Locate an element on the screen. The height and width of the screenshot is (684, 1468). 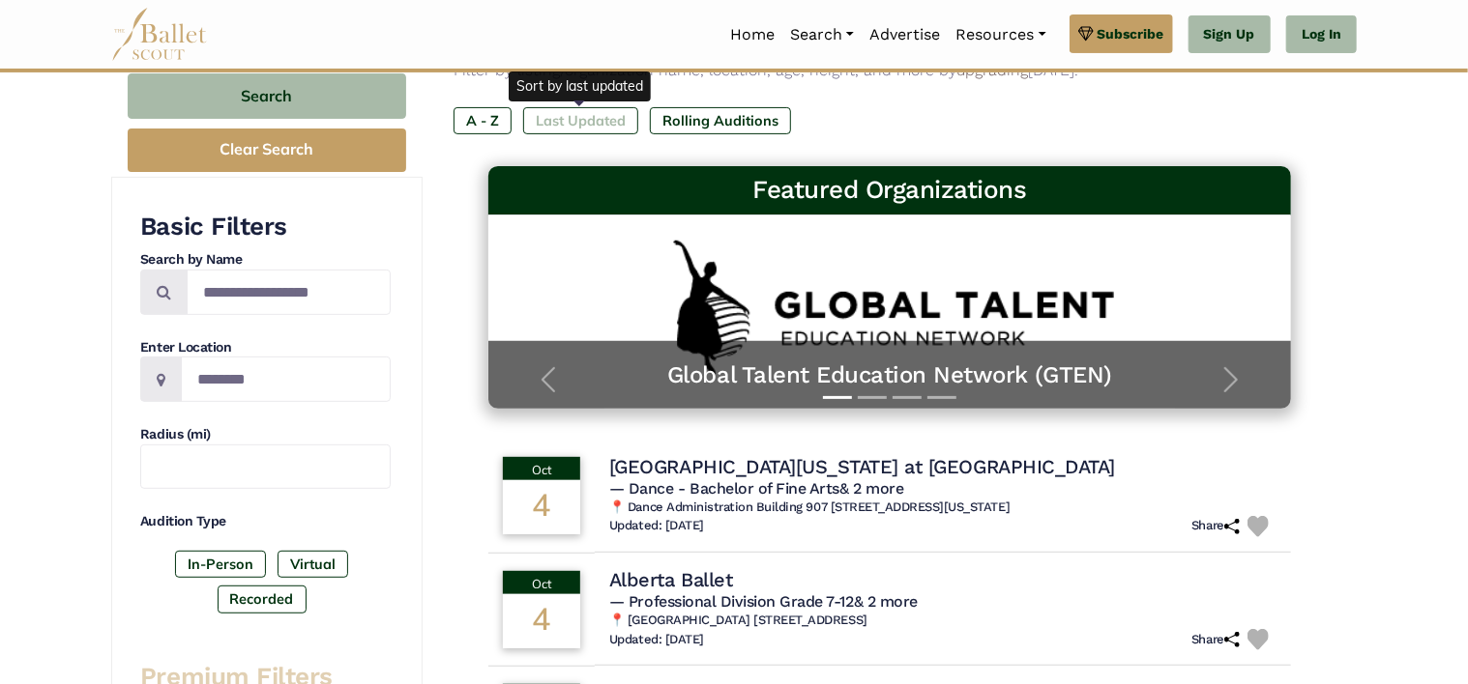
img: gem.svg is located at coordinates (1086, 34).